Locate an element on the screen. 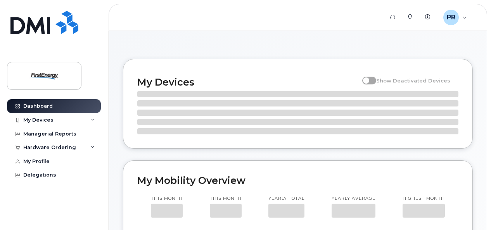 This screenshot has width=491, height=230. p: Highest month is located at coordinates (423, 199).